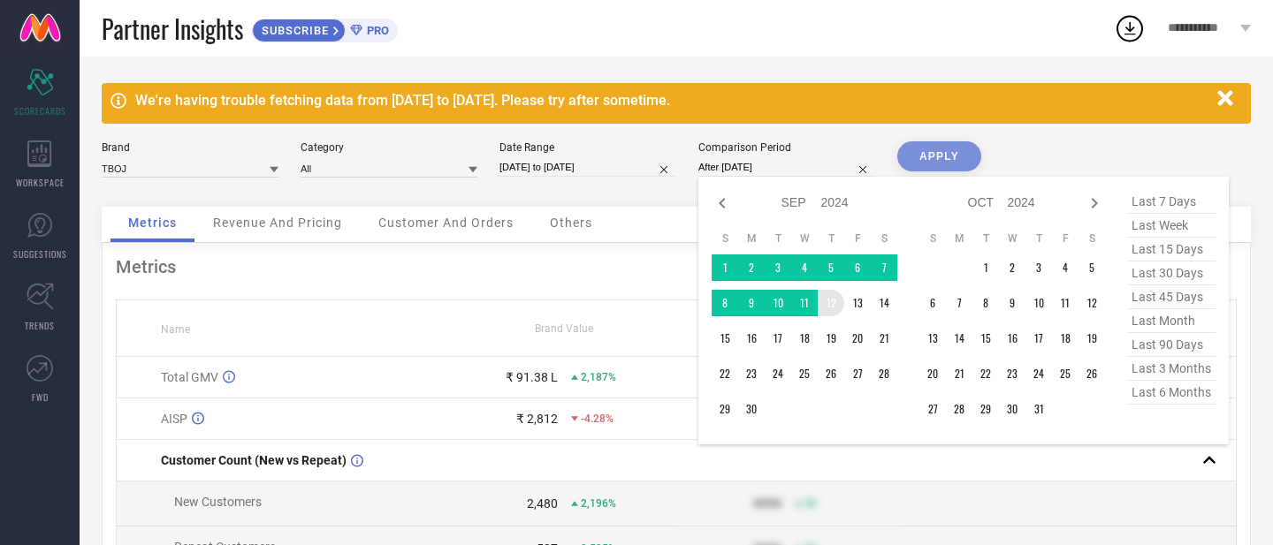 Image resolution: width=1273 pixels, height=545 pixels. I want to click on span: 2,196%, so click(599, 504).